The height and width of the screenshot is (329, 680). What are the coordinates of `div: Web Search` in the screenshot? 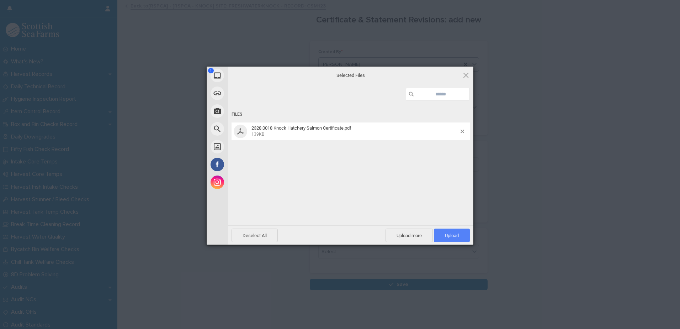 It's located at (249, 129).